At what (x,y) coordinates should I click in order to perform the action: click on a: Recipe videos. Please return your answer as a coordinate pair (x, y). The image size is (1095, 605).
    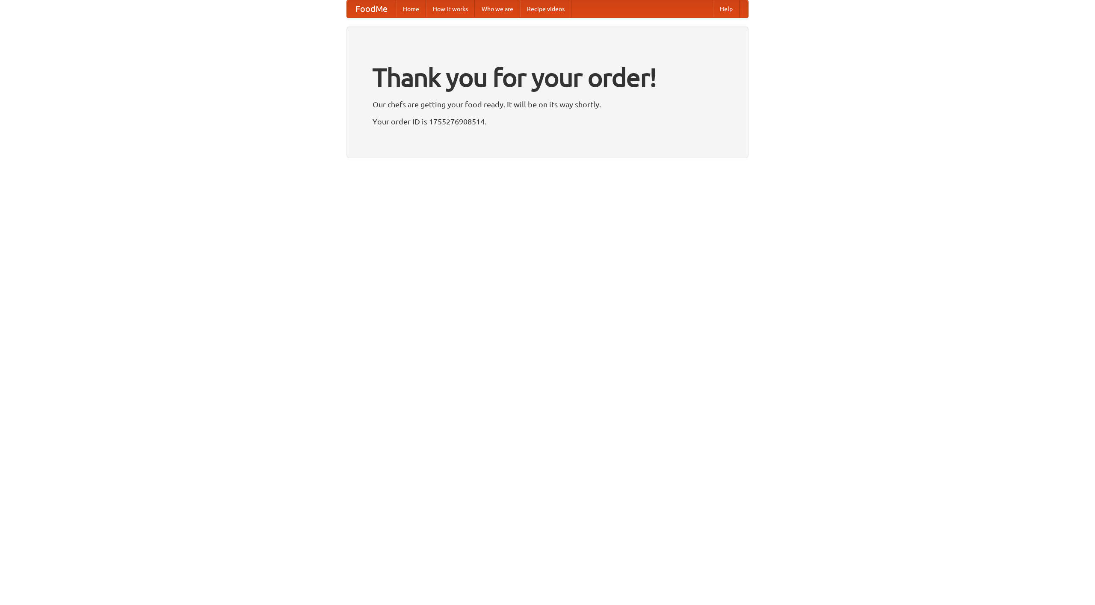
    Looking at the image, I should click on (546, 9).